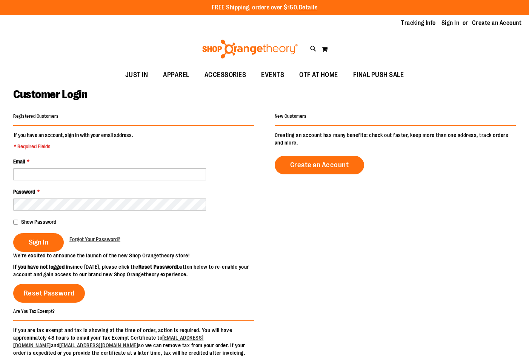  I want to click on a: FINAL PUSH SALE, so click(379, 75).